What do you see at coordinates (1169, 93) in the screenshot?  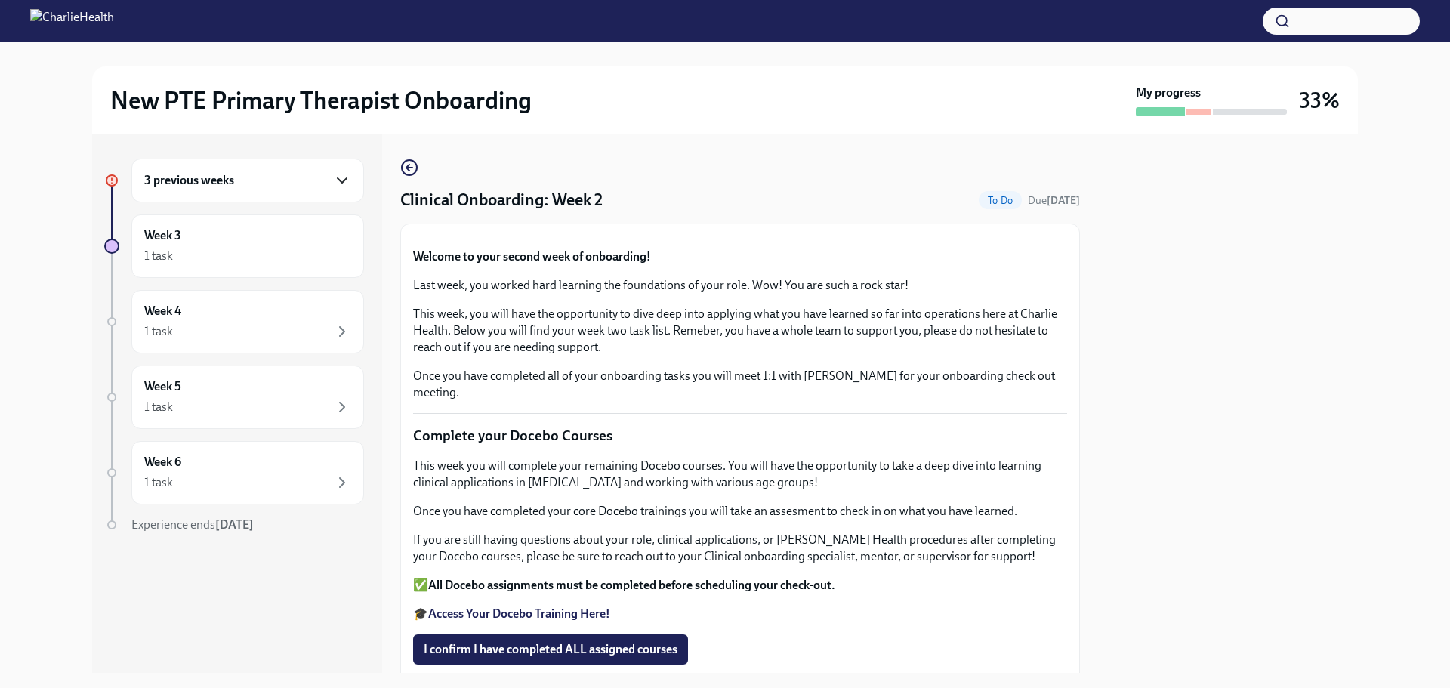 I see `strong: My progress` at bounding box center [1169, 93].